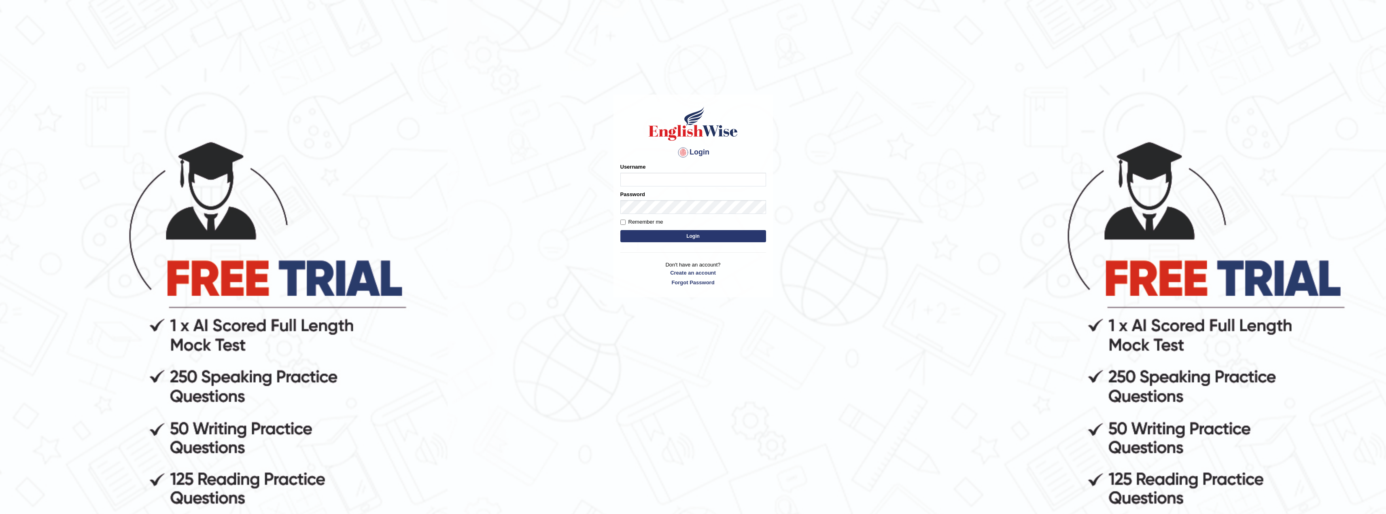 The image size is (1386, 514). I want to click on label: Remember me, so click(642, 222).